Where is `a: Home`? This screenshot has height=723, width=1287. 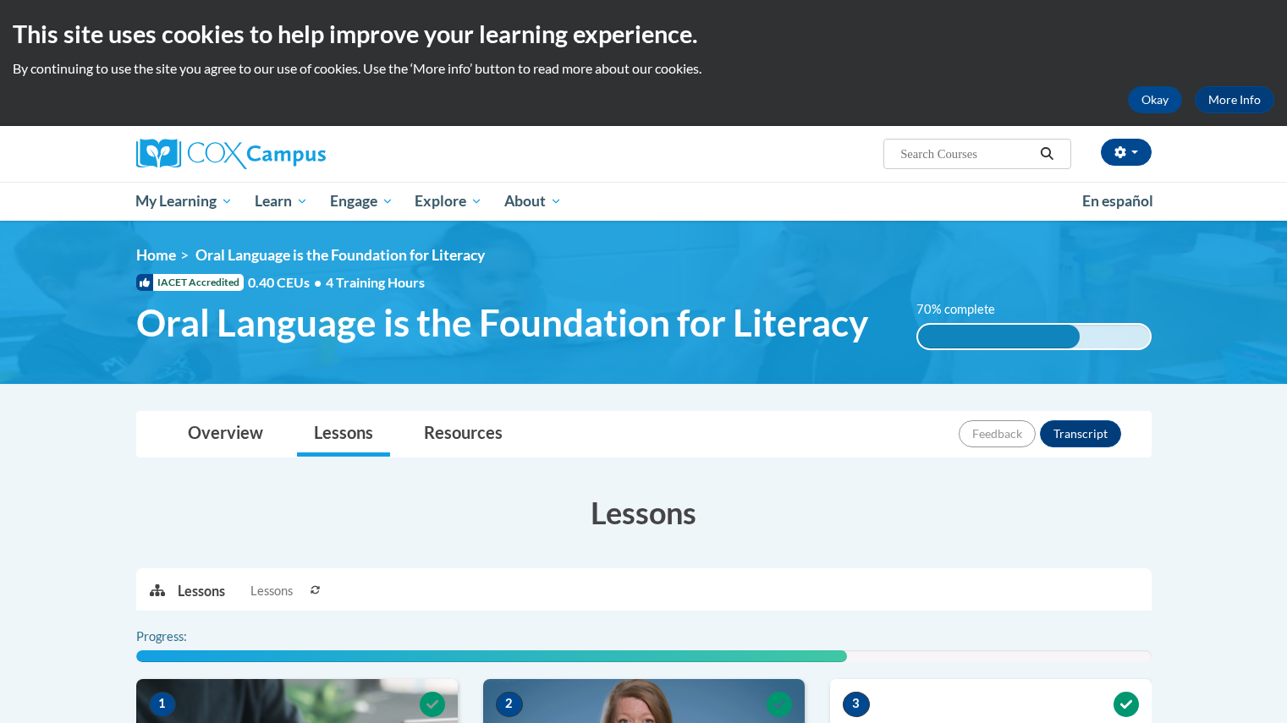 a: Home is located at coordinates (156, 255).